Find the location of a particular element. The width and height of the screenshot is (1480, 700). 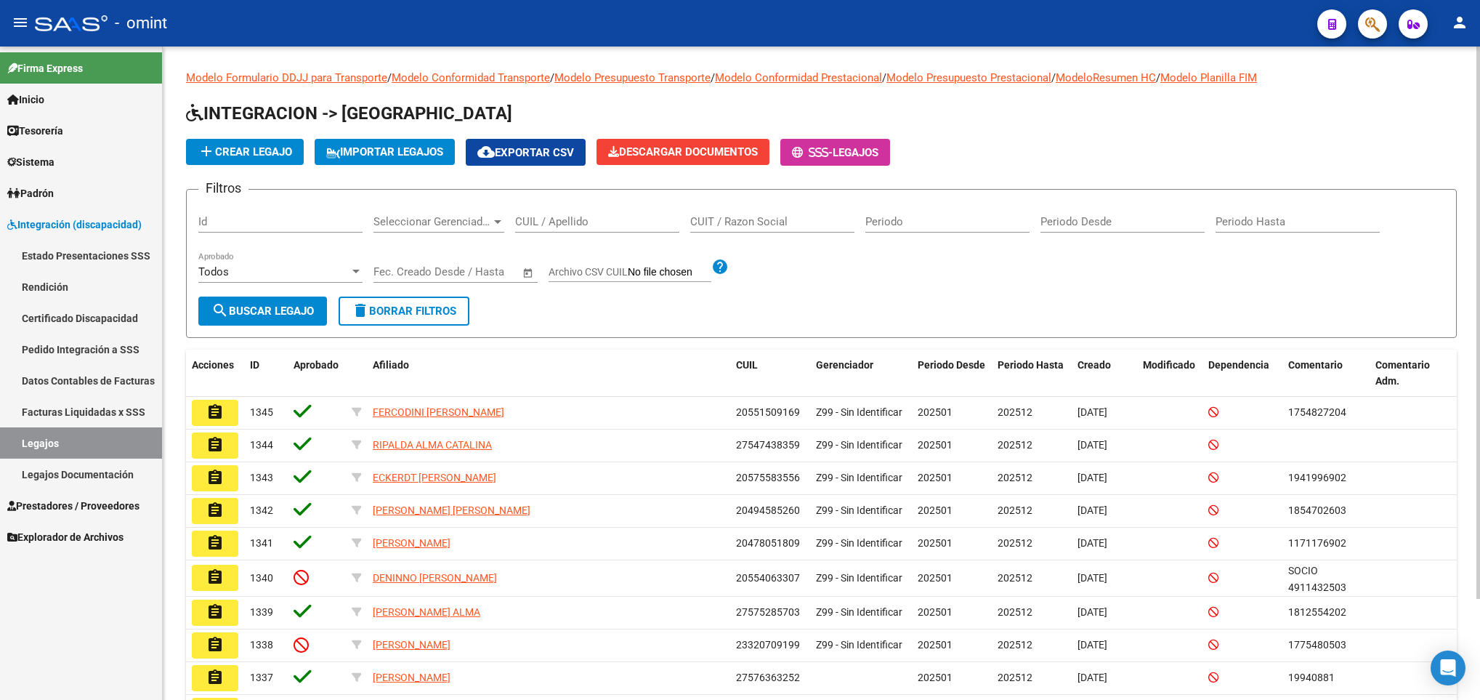

span: 20494585260 is located at coordinates (768, 510).